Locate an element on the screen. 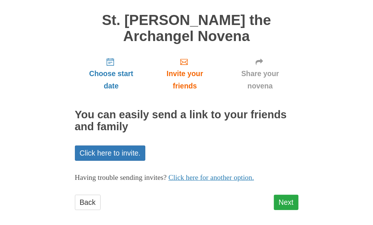 The height and width of the screenshot is (225, 373). span: Invite your friends is located at coordinates (184, 80).